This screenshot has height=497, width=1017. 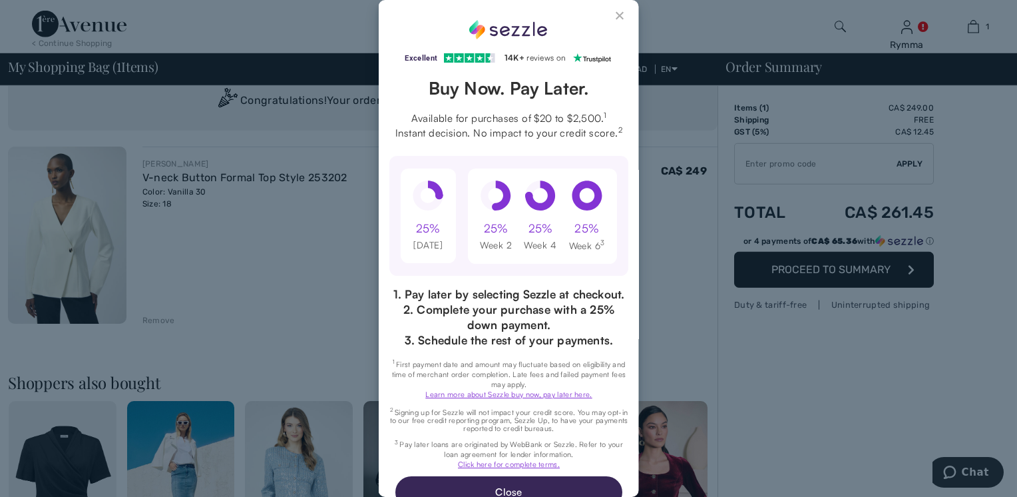 What do you see at coordinates (509, 57) in the screenshot?
I see `a: Excellent 14K+ reviews on` at bounding box center [509, 57].